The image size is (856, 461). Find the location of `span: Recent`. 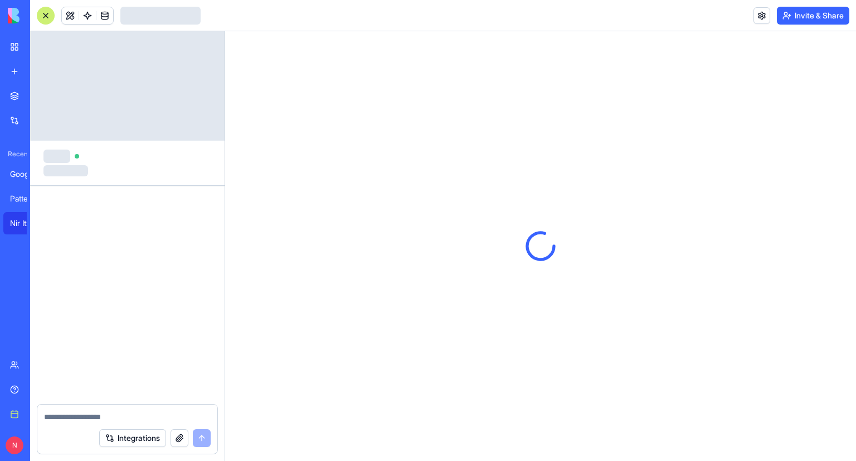

span: Recent is located at coordinates (15, 154).